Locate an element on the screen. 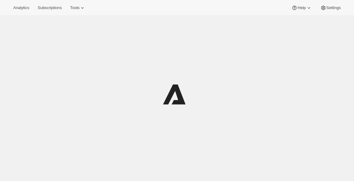 This screenshot has width=354, height=181. button: Analytics is located at coordinates (21, 8).